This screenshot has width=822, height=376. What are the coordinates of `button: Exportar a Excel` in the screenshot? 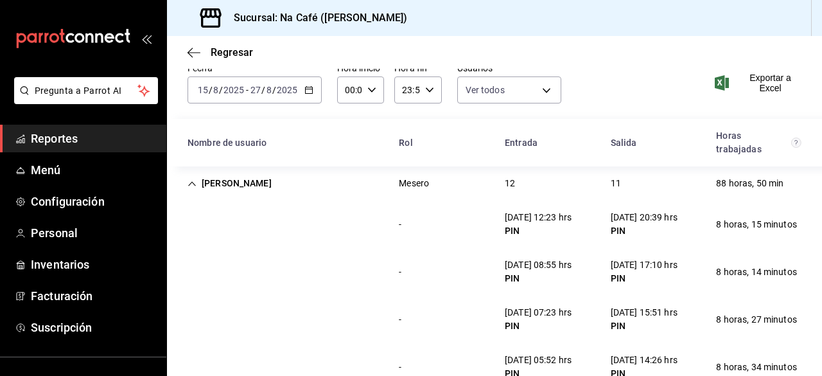 It's located at (759, 83).